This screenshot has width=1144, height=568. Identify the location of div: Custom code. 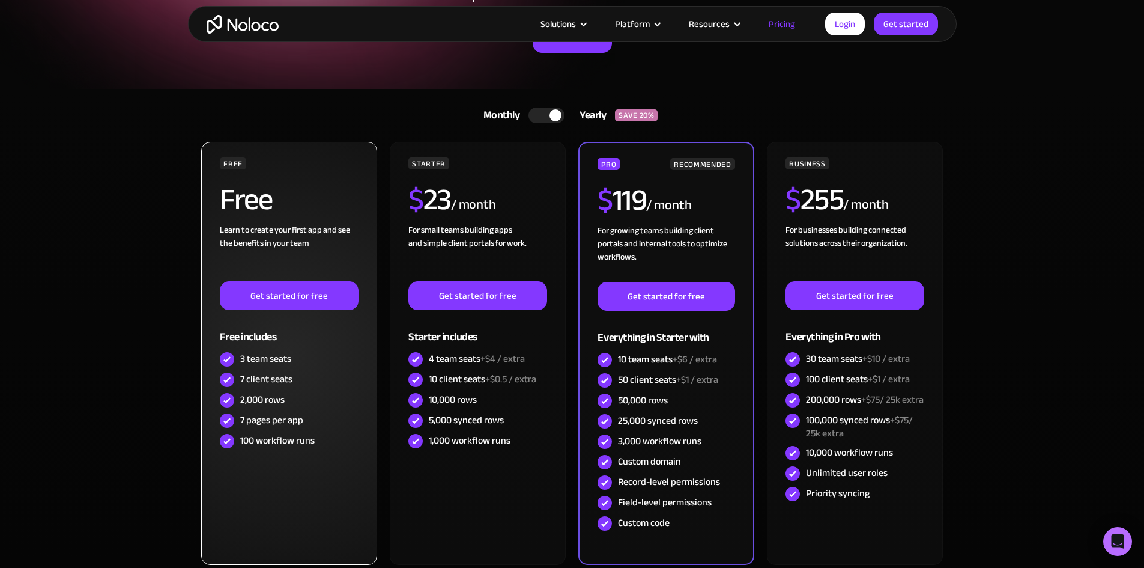
(644, 523).